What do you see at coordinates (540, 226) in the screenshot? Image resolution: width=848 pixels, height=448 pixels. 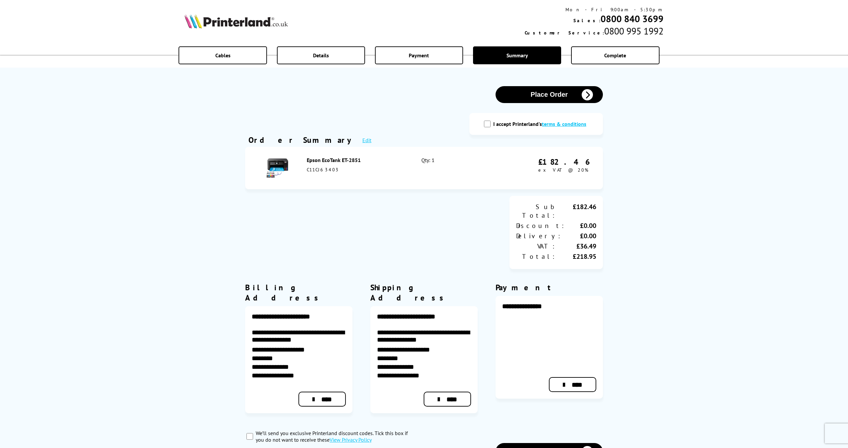 I see `div: Discount:` at bounding box center [540, 226].